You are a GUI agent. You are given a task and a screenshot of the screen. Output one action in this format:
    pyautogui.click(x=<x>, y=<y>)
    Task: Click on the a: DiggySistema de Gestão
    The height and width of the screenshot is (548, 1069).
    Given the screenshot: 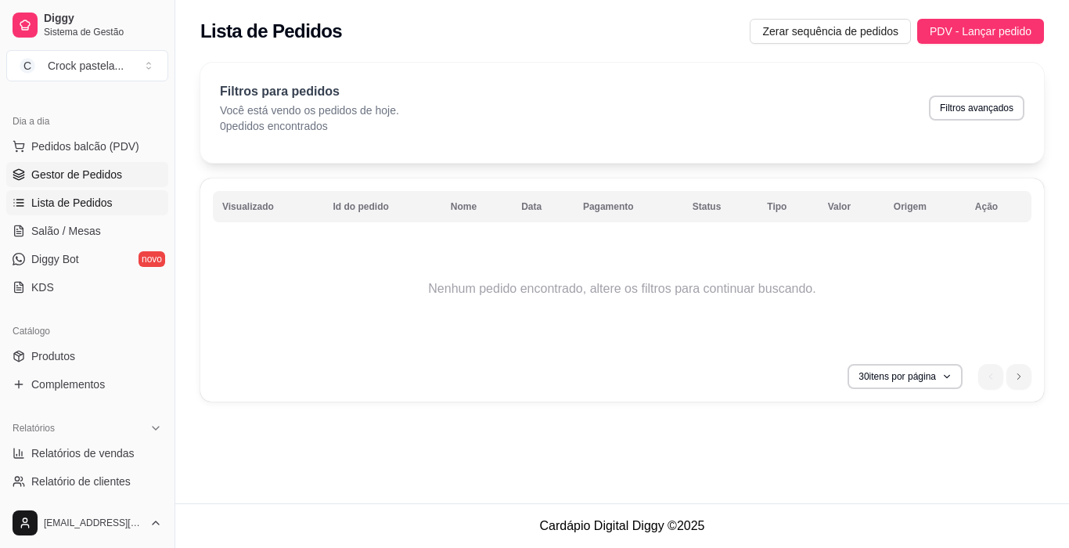 What is the action you would take?
    pyautogui.click(x=87, y=25)
    